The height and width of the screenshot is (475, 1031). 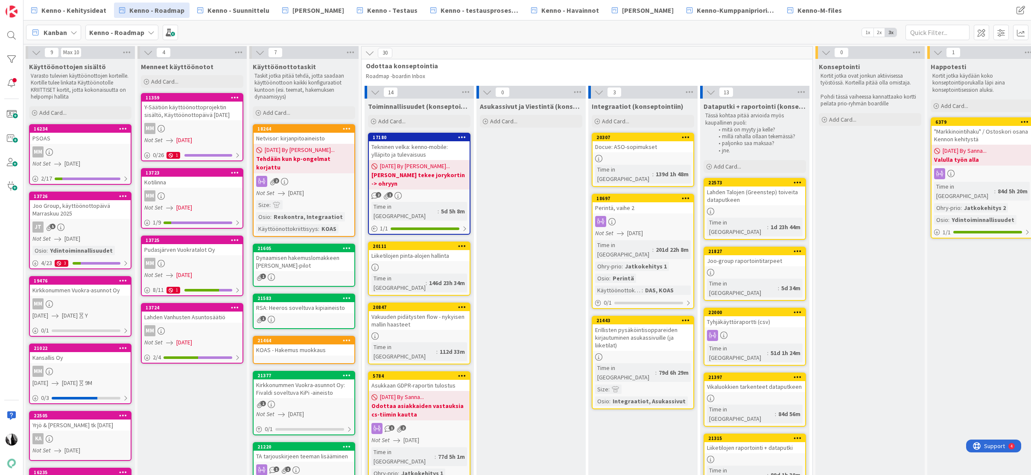 I want to click on div: 21377Kirkkonummen Vuokra-asunnot Oy: Fivaldi soveltuva KiPi -aineisto, so click(x=304, y=385).